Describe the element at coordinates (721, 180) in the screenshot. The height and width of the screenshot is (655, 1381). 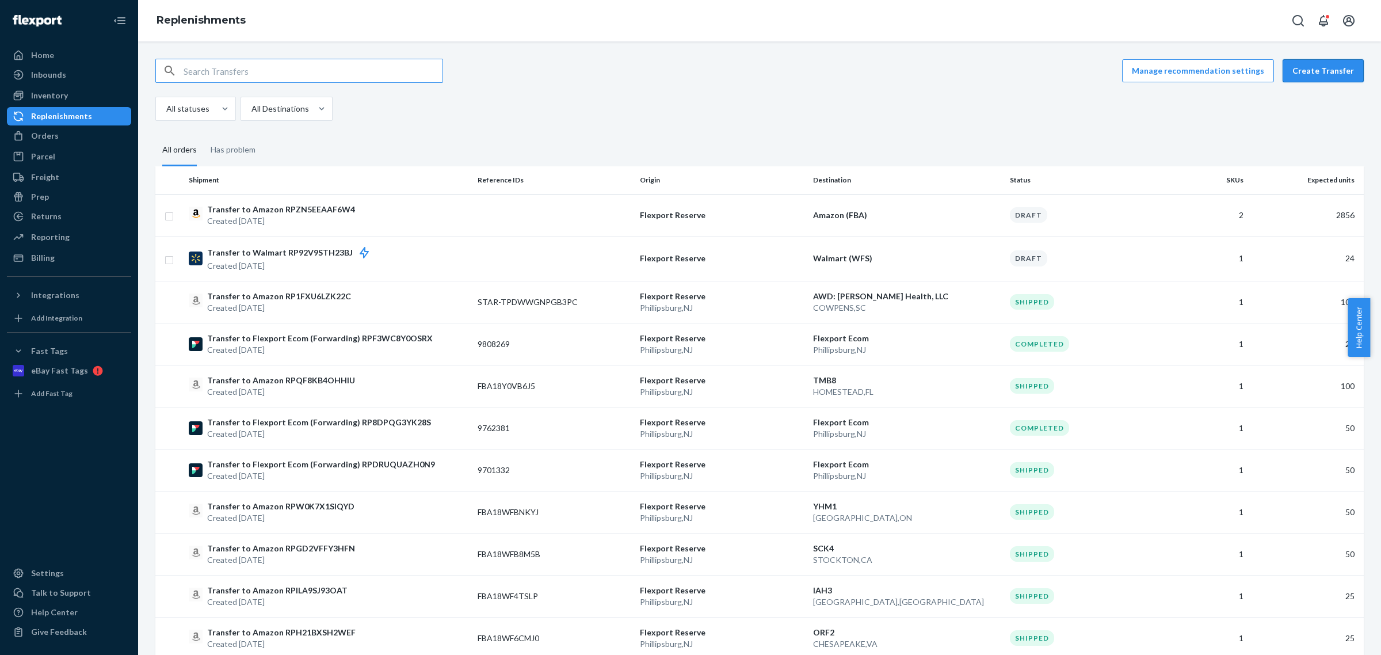
I see `th: Origin` at that location.